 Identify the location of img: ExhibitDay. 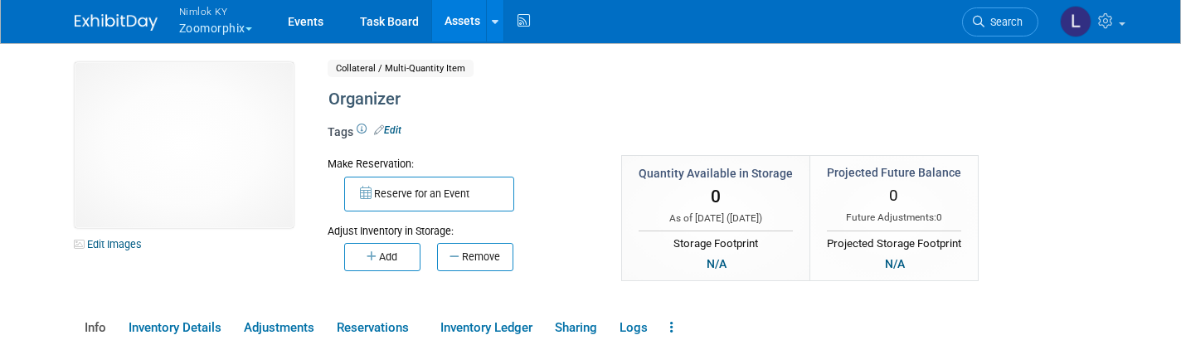
(116, 22).